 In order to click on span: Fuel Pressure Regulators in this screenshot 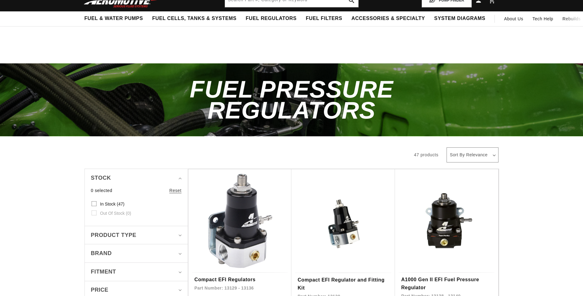, I will do `click(291, 100)`.